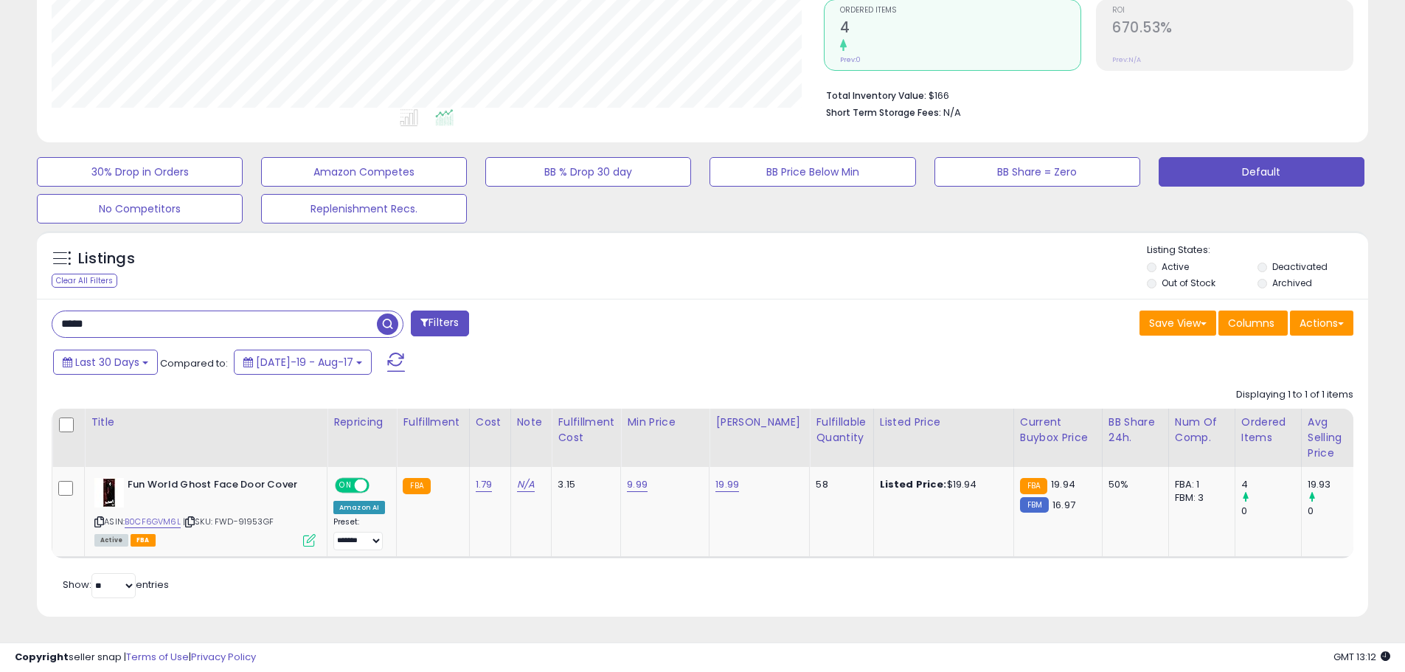 The height and width of the screenshot is (672, 1405). I want to click on div: Fulfillment Cost, so click(586, 430).